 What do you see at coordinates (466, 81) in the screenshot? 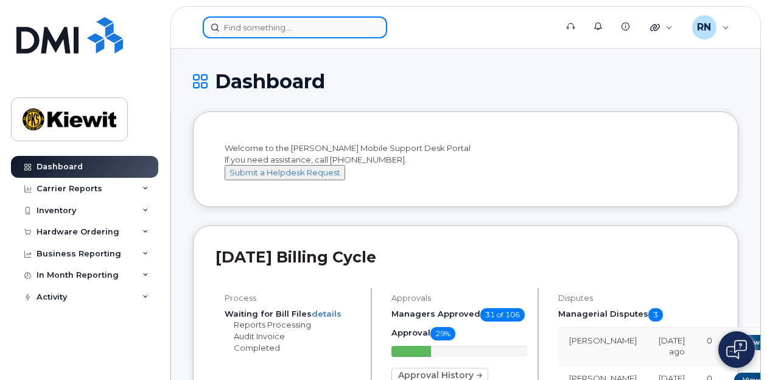
I see `h1: Dashboard` at bounding box center [466, 81].